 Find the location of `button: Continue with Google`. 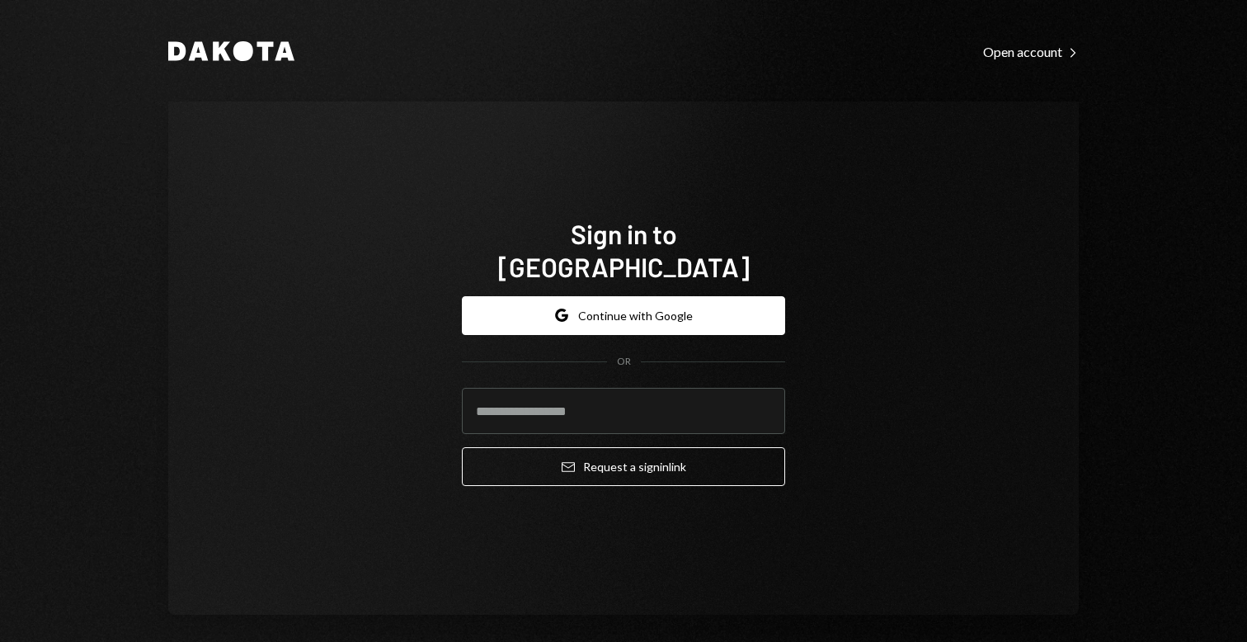

button: Continue with Google is located at coordinates (623, 315).